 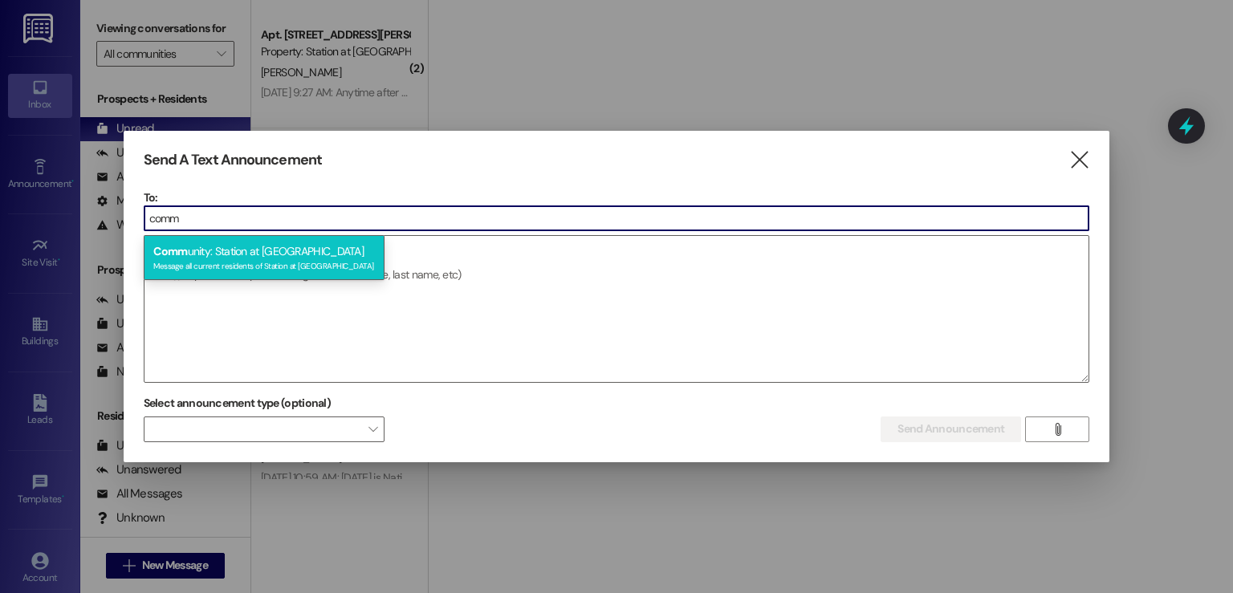 What do you see at coordinates (617, 198) in the screenshot?
I see `p: To:` at bounding box center [617, 198].